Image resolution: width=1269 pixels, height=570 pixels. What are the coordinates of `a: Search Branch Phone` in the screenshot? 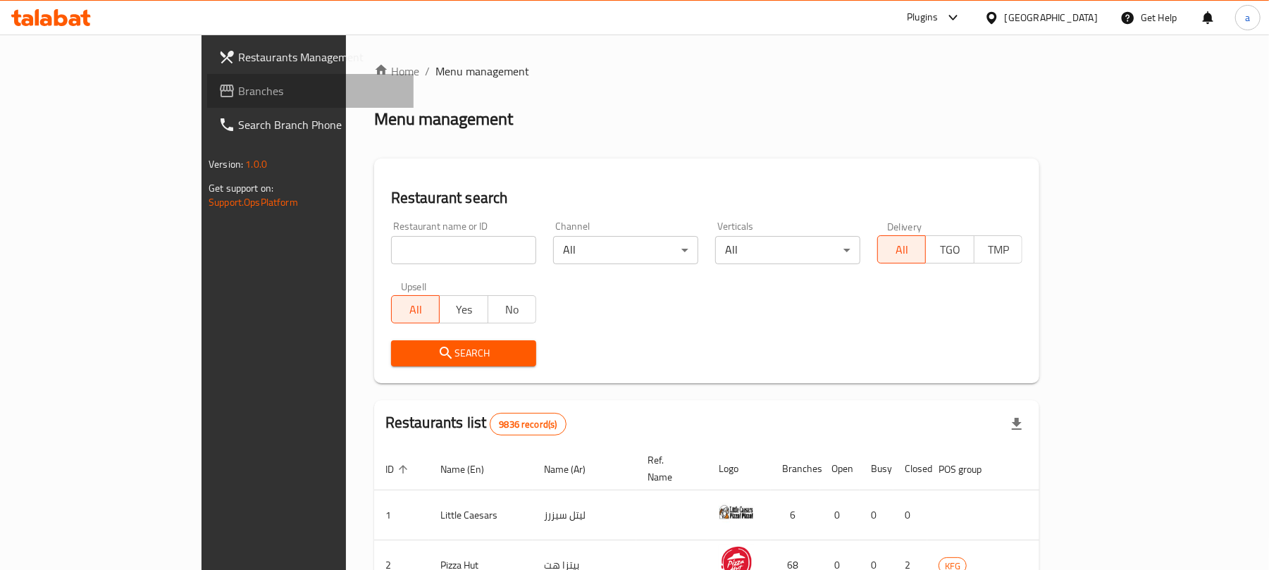 It's located at (310, 125).